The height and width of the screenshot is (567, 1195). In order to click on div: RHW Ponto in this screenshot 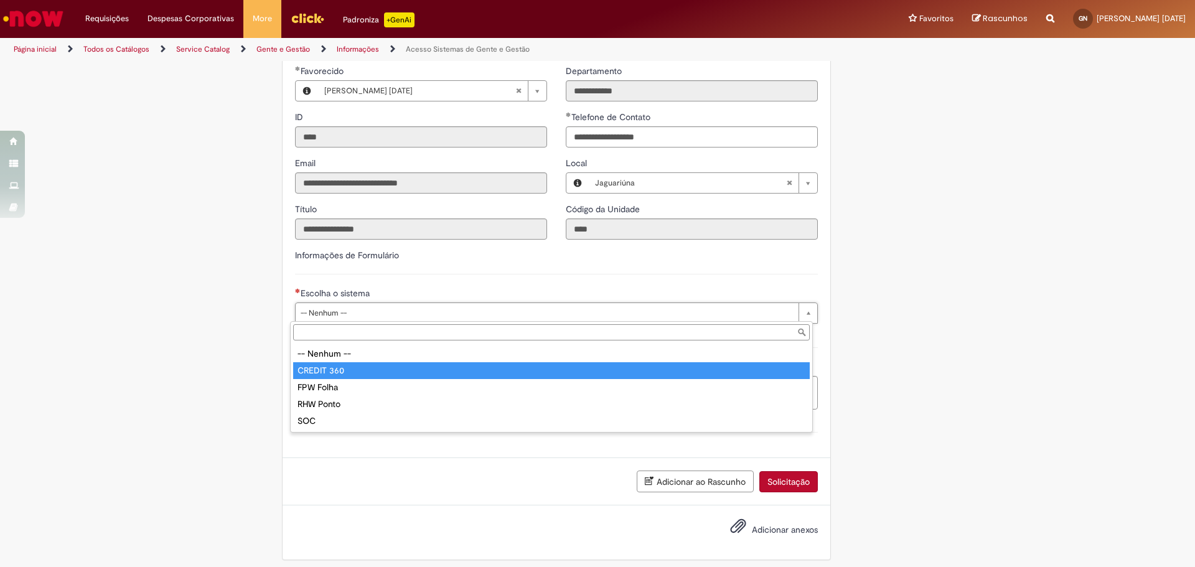, I will do `click(552, 404)`.